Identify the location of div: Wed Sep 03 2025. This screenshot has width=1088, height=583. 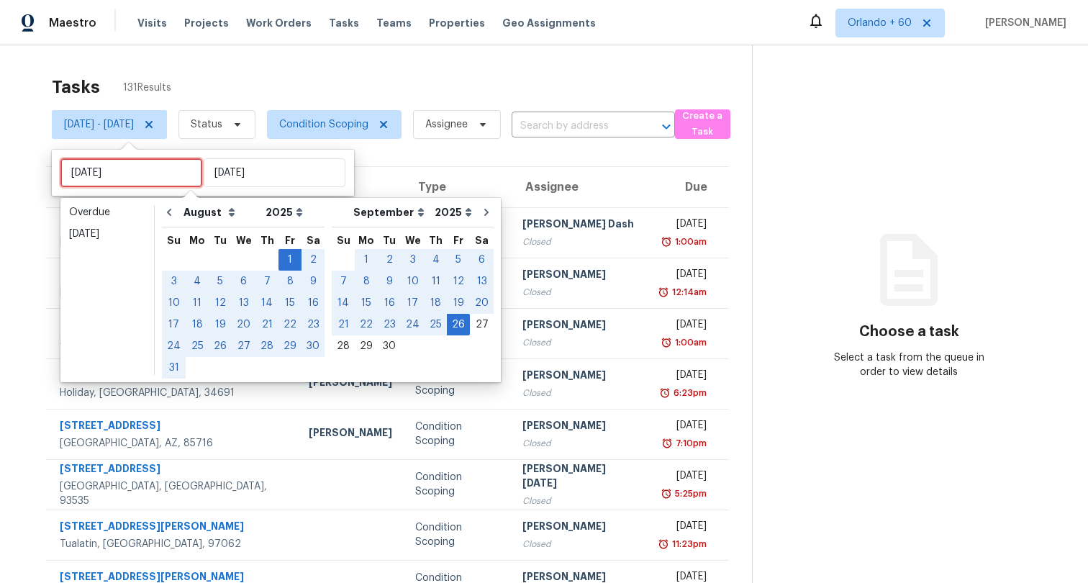
(412, 260).